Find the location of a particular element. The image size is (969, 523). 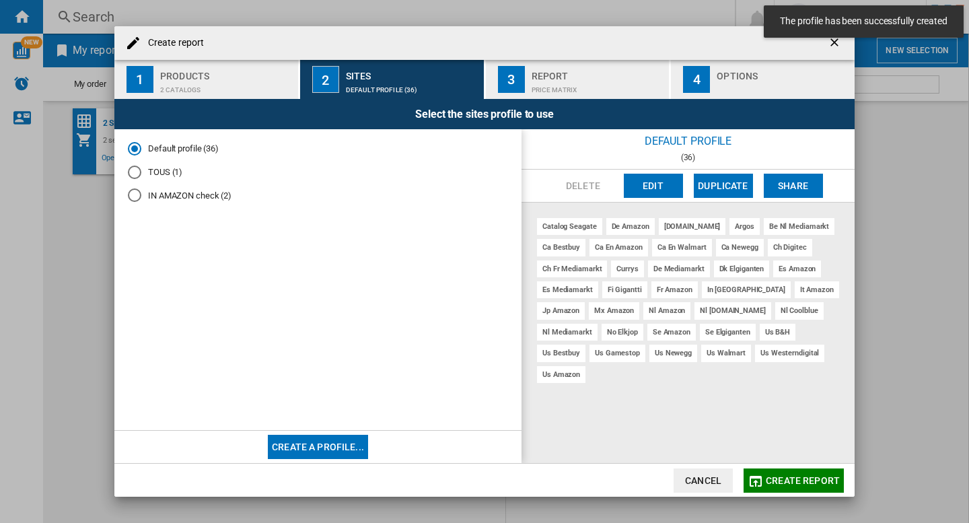

div: argos is located at coordinates (744, 226).